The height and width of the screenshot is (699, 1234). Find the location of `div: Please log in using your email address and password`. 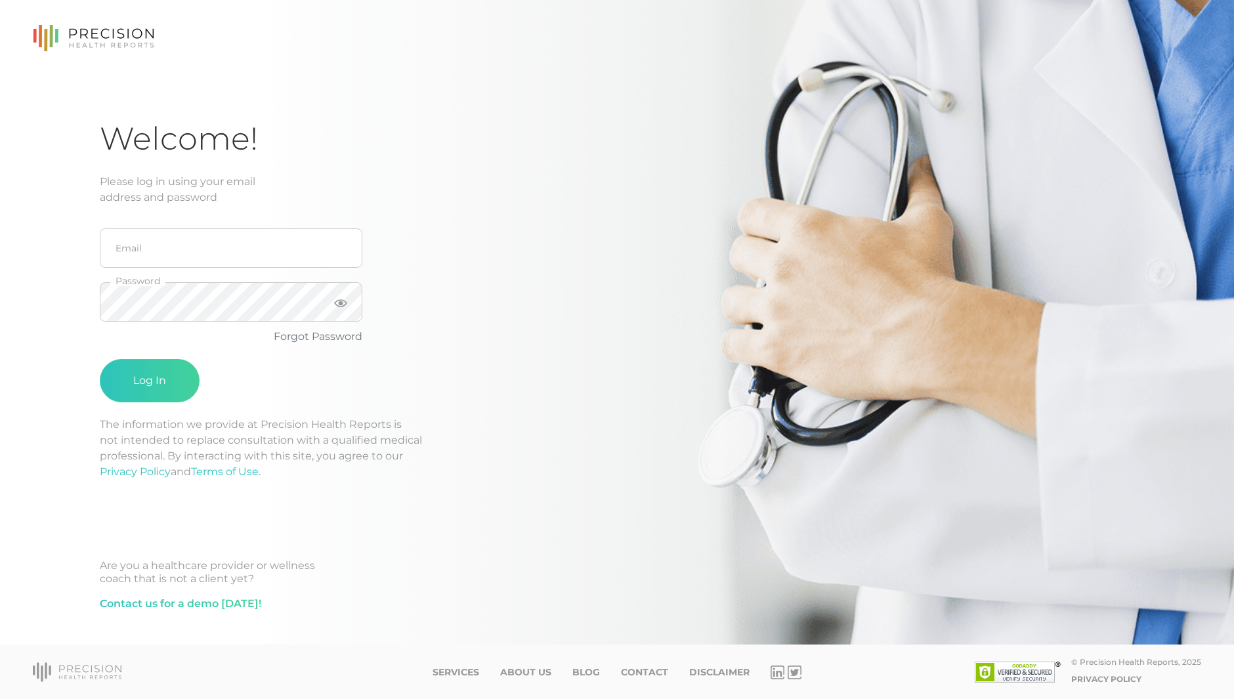

div: Please log in using your email address and password is located at coordinates (617, 190).